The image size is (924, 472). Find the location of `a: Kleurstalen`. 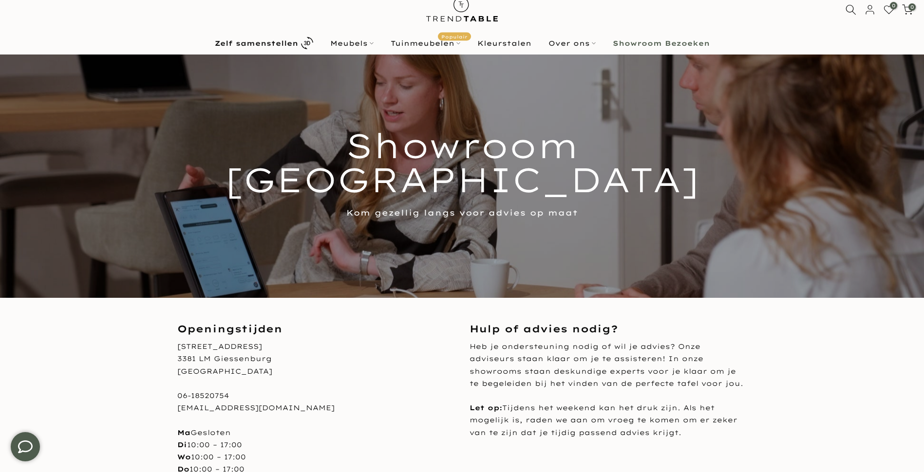

a: Kleurstalen is located at coordinates (504, 43).